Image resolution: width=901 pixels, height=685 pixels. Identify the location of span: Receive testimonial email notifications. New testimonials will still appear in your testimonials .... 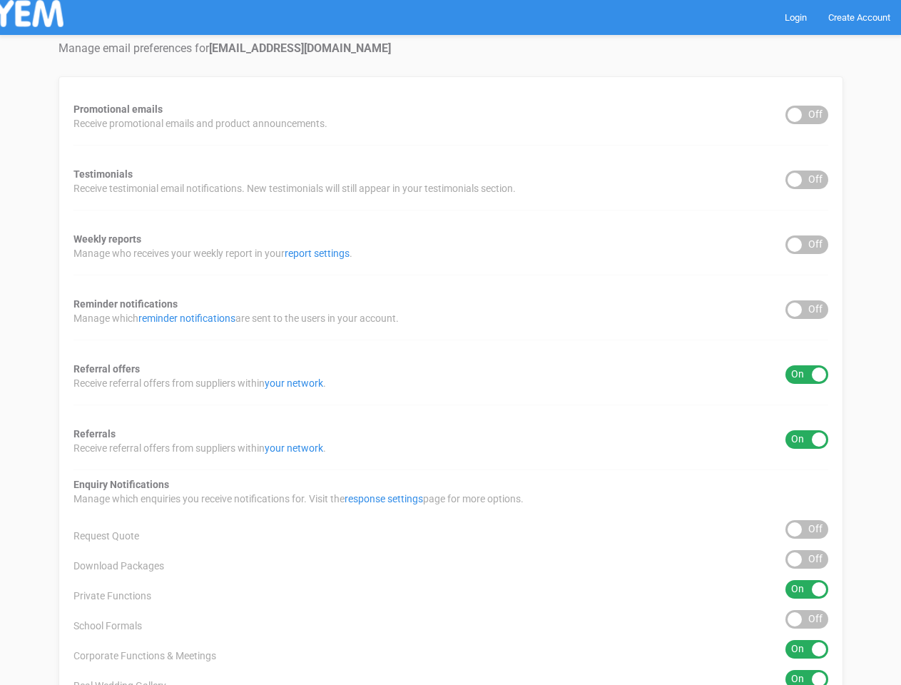
(295, 188).